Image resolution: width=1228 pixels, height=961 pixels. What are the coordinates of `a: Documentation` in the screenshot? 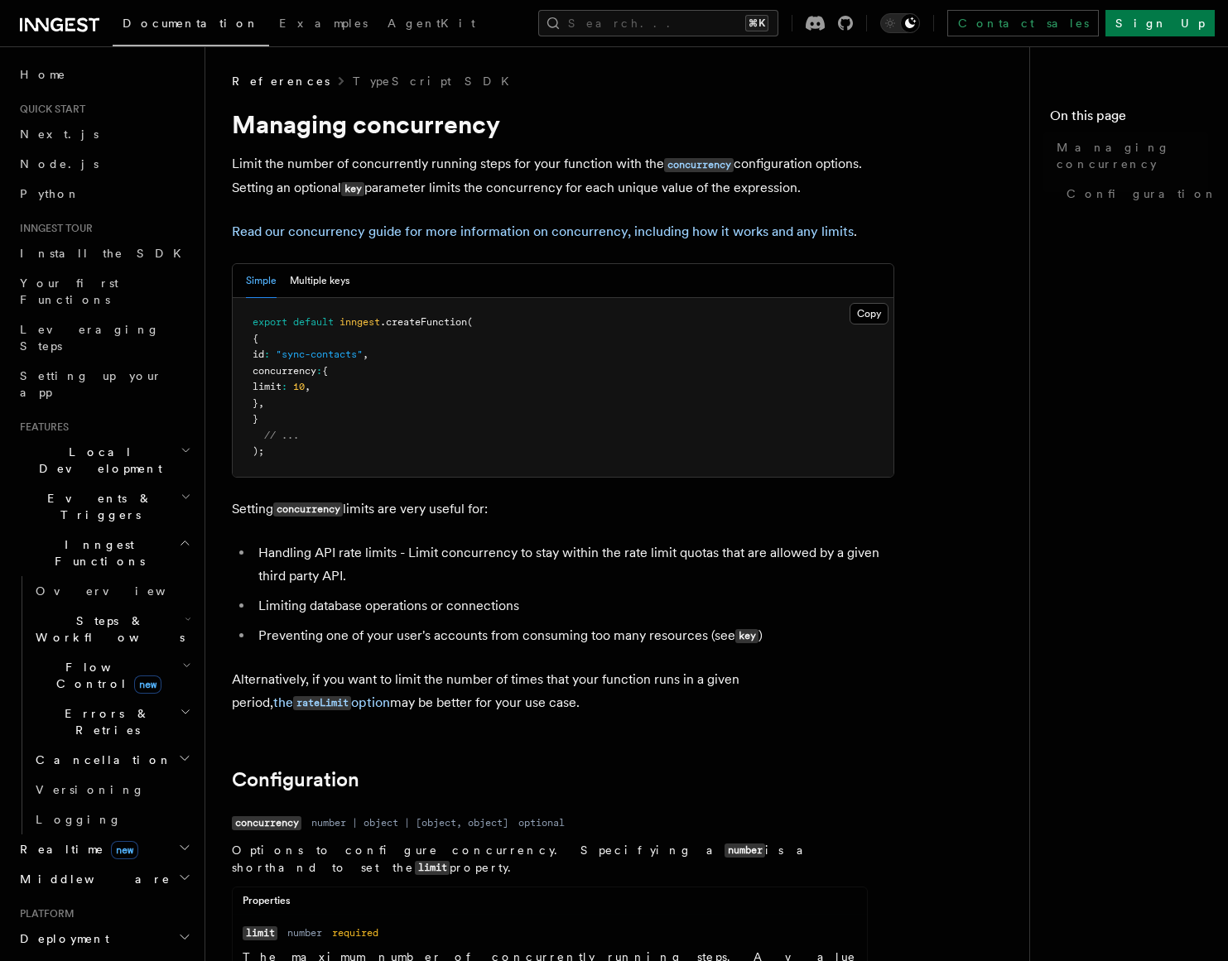 It's located at (190, 26).